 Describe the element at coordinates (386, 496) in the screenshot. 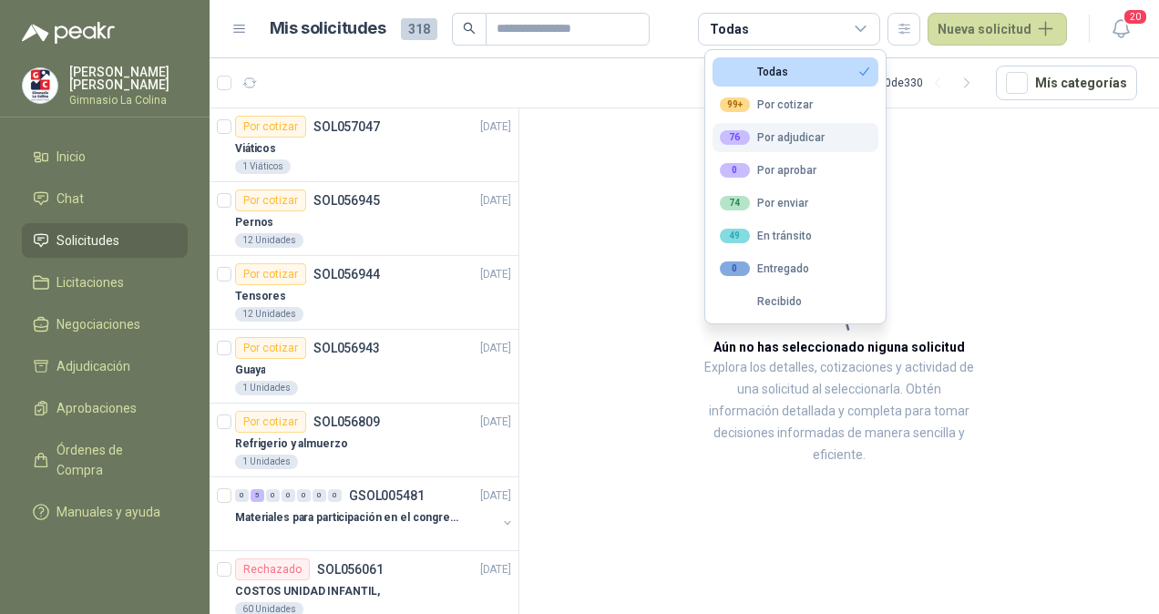

I see `p: GSOL005481` at that location.